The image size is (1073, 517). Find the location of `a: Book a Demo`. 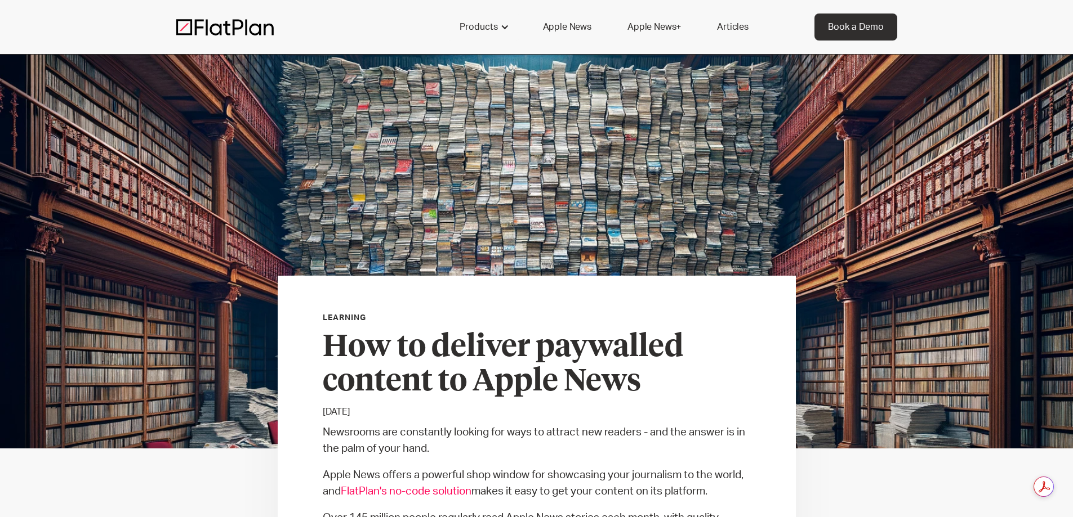

a: Book a Demo is located at coordinates (855, 27).